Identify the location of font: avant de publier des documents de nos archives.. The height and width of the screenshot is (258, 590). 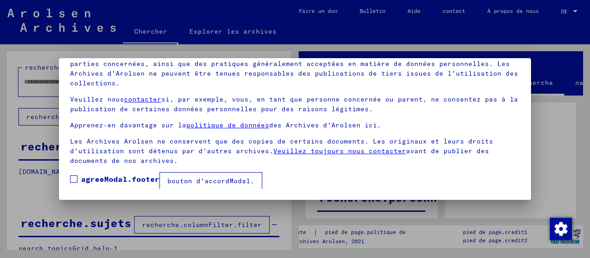
(279, 155).